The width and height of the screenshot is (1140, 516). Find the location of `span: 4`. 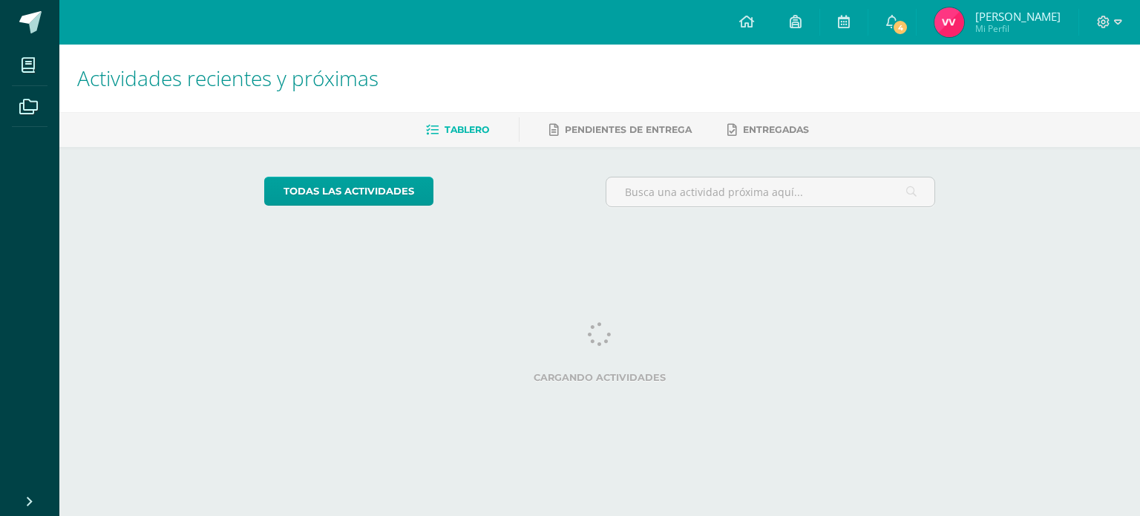

span: 4 is located at coordinates (900, 27).